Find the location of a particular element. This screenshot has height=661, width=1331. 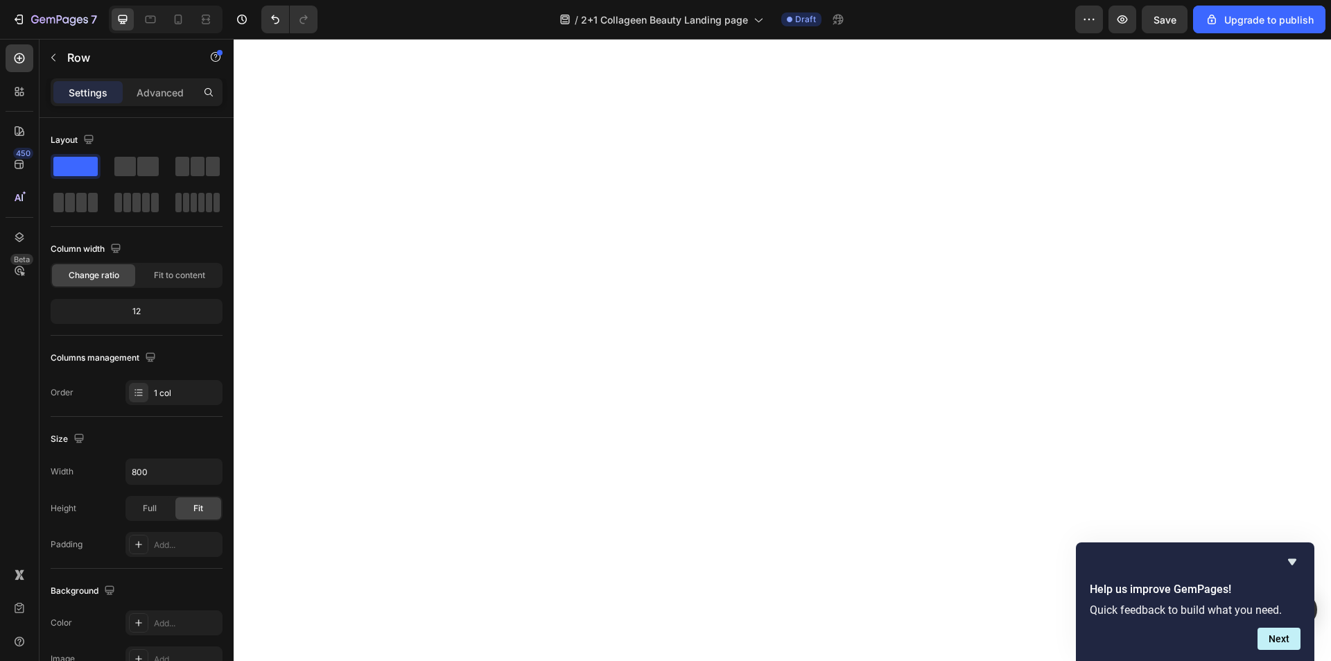

div: Color is located at coordinates (61, 623).